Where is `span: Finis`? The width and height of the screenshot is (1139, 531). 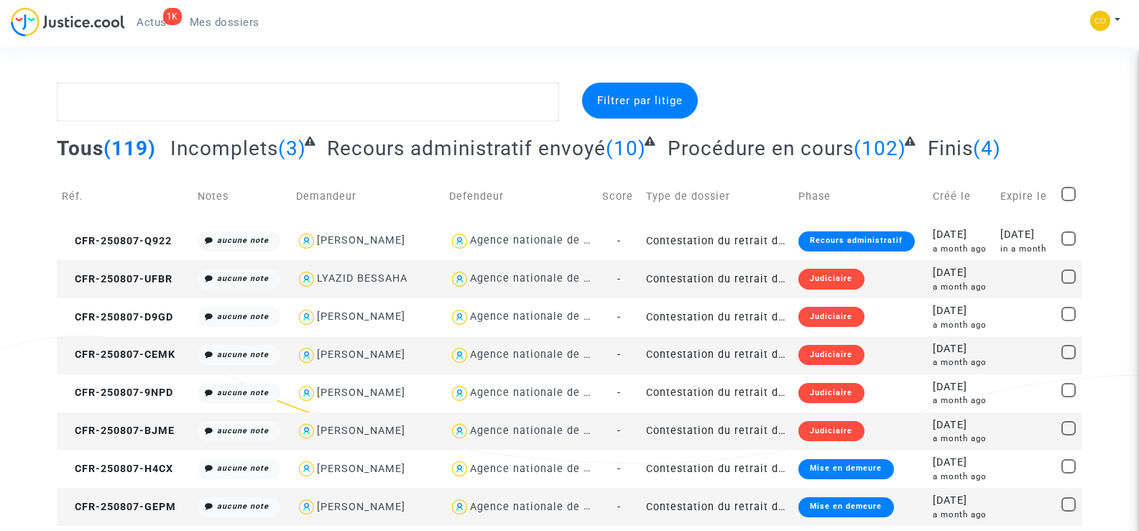
span: Finis is located at coordinates (950, 148).